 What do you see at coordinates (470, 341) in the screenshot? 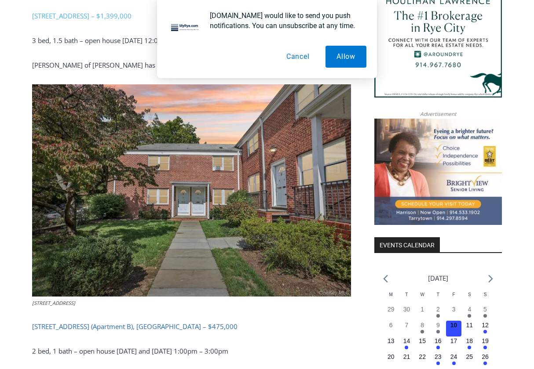
I see `time: 18` at bounding box center [470, 341].